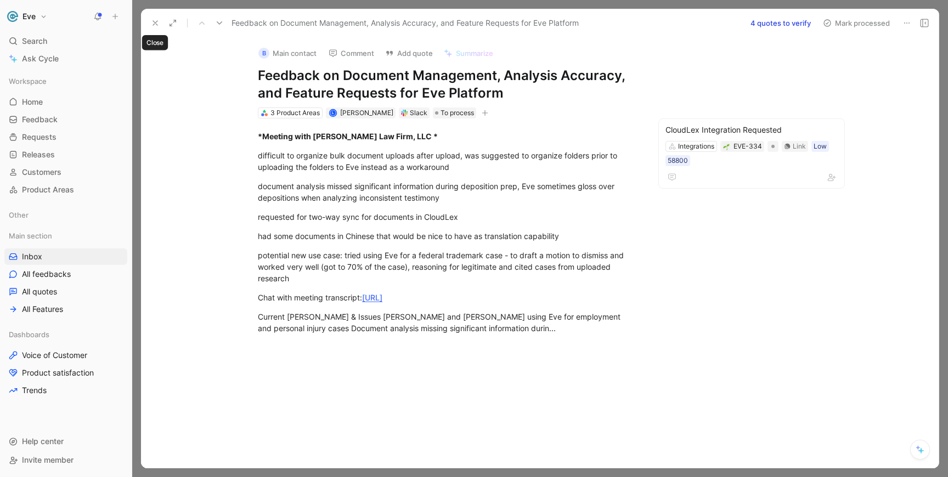  Describe the element at coordinates (448, 267) in the screenshot. I see `div: potential new use case: tried using Eve for a federal trademark case - to draft a motion to dismi...` at that location.